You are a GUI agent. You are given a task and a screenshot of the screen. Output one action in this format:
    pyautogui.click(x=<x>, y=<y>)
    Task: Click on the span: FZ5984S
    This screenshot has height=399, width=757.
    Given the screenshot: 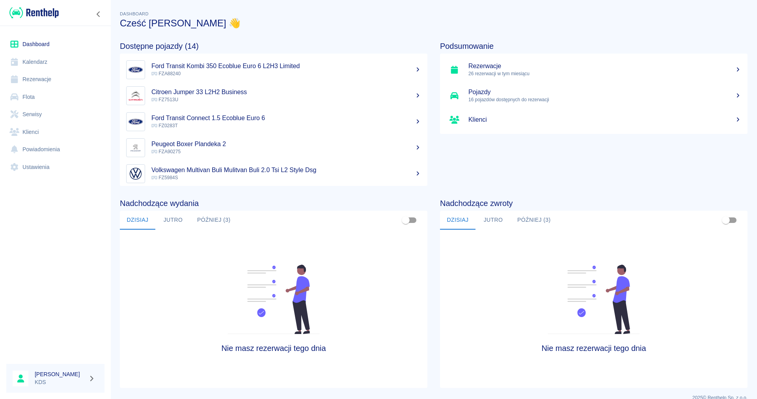 What is the action you would take?
    pyautogui.click(x=164, y=178)
    